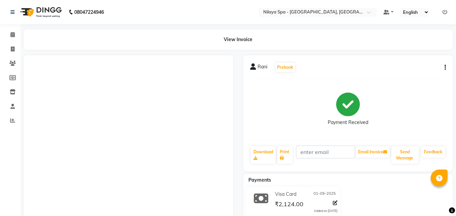 The image size is (456, 216). Describe the element at coordinates (263, 155) in the screenshot. I see `a: Download` at that location.